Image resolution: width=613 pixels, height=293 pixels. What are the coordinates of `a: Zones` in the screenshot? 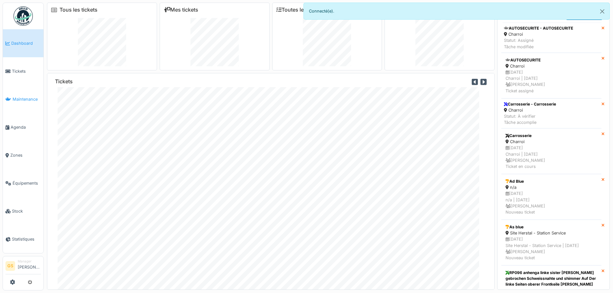 It's located at (23, 155).